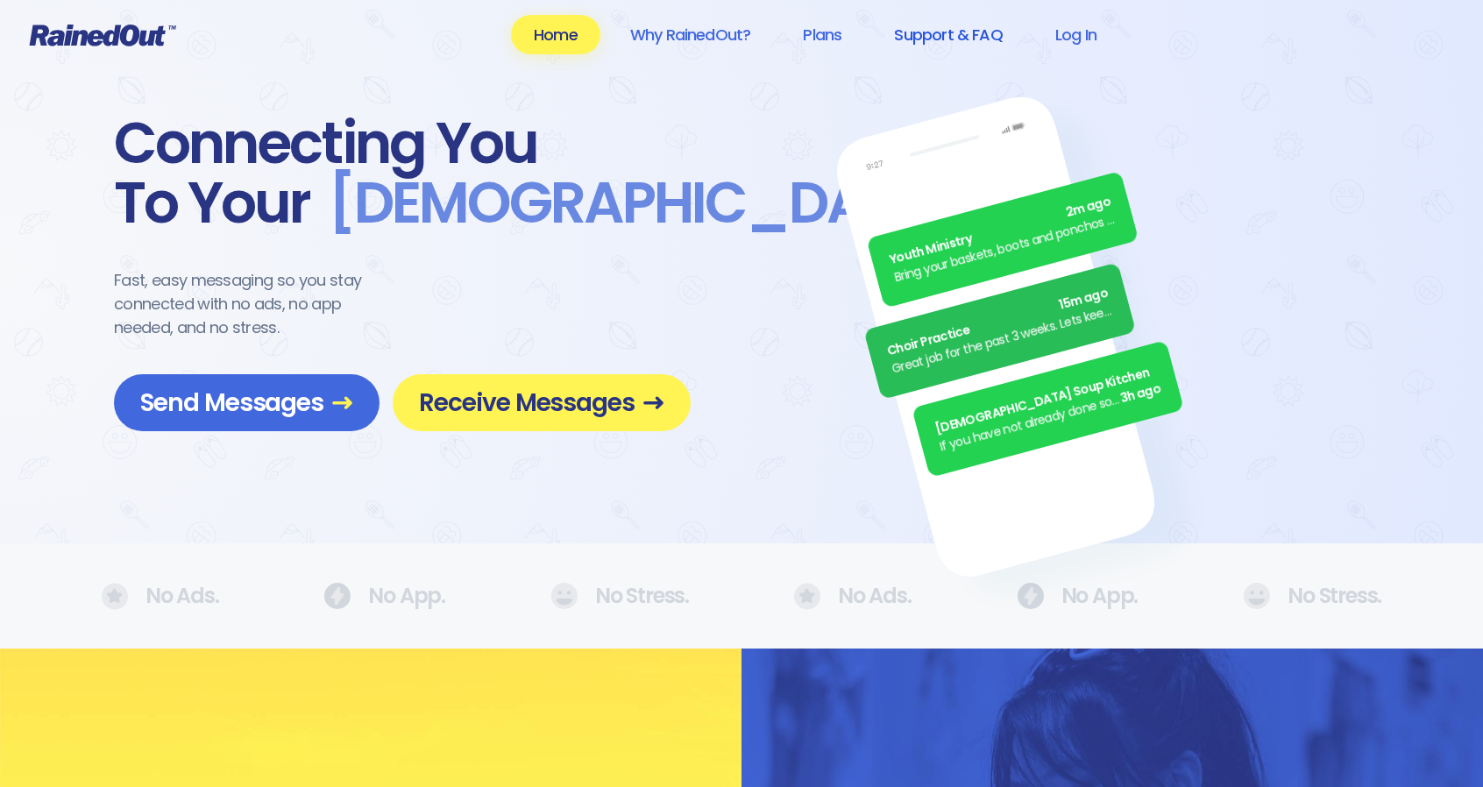 The image size is (1483, 787). What do you see at coordinates (1000, 231) in the screenshot?
I see `div: Youth Ministry` at bounding box center [1000, 231].